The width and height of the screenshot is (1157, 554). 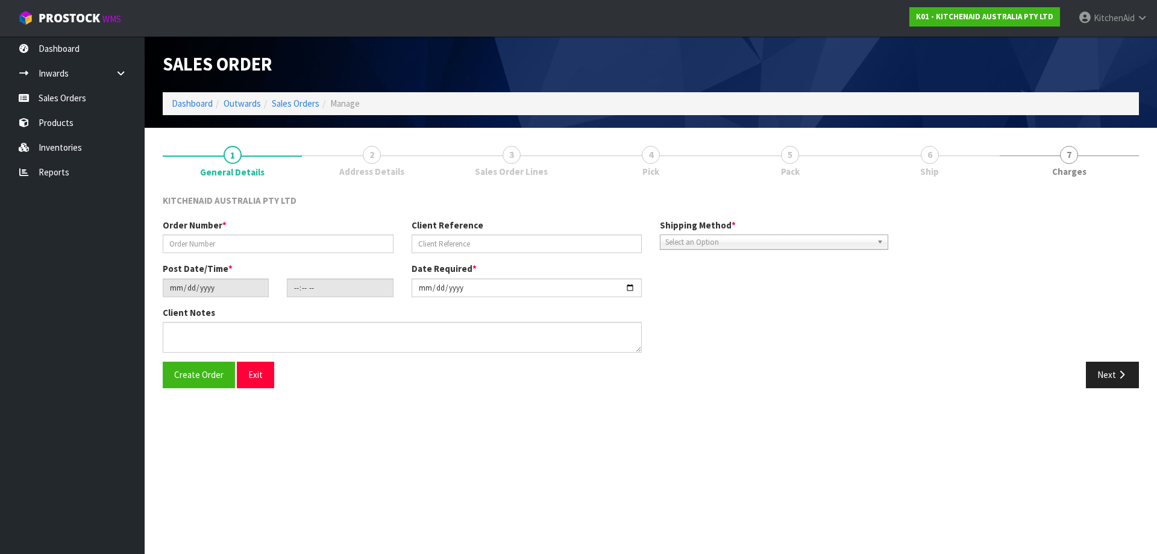 What do you see at coordinates (198, 268) in the screenshot?
I see `label: Post Date/Time` at bounding box center [198, 268].